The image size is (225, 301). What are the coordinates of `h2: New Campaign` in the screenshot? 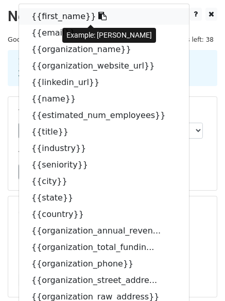 It's located at (112, 16).